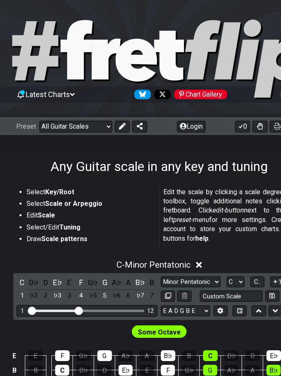 The width and height of the screenshot is (281, 376). I want to click on td: E, so click(15, 355).